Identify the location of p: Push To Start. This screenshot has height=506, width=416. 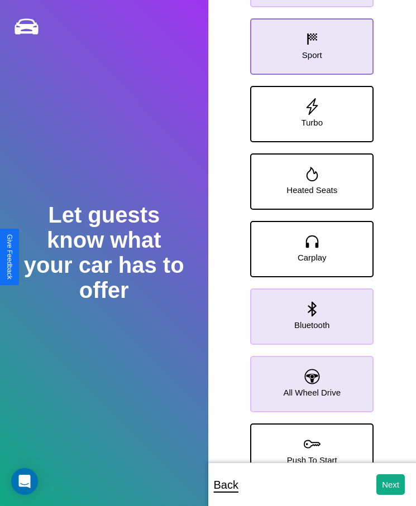
(312, 460).